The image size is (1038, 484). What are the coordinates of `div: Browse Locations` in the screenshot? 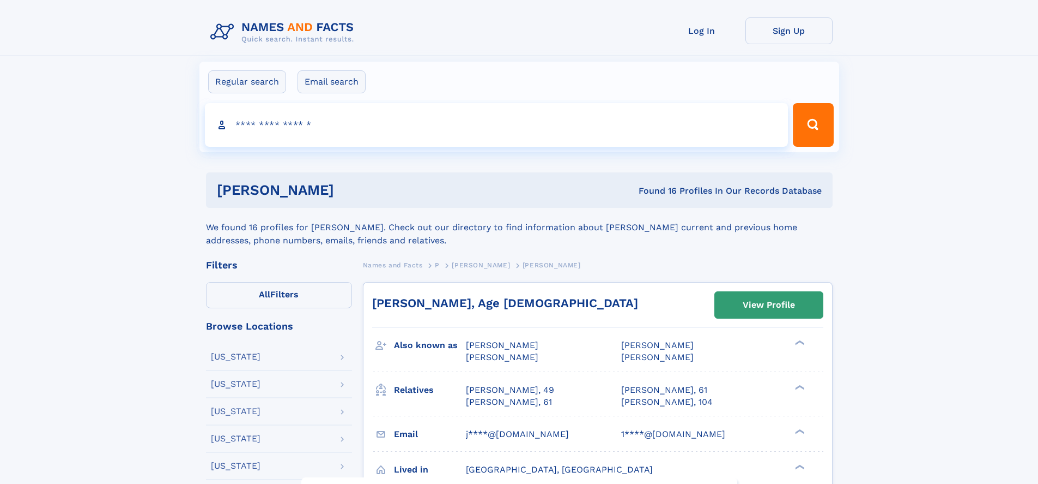 It's located at (279, 326).